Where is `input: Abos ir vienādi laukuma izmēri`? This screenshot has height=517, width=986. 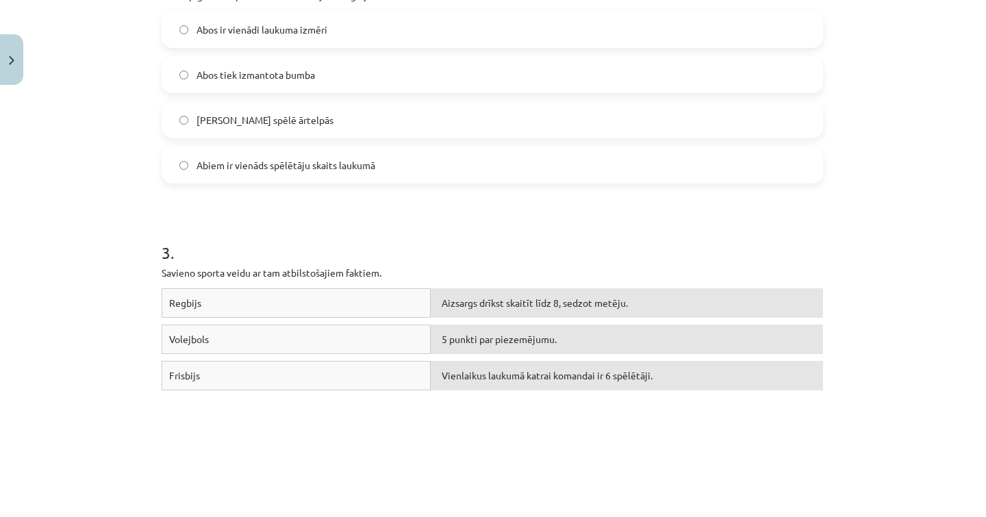 input: Abos ir vienādi laukuma izmēri is located at coordinates (183, 29).